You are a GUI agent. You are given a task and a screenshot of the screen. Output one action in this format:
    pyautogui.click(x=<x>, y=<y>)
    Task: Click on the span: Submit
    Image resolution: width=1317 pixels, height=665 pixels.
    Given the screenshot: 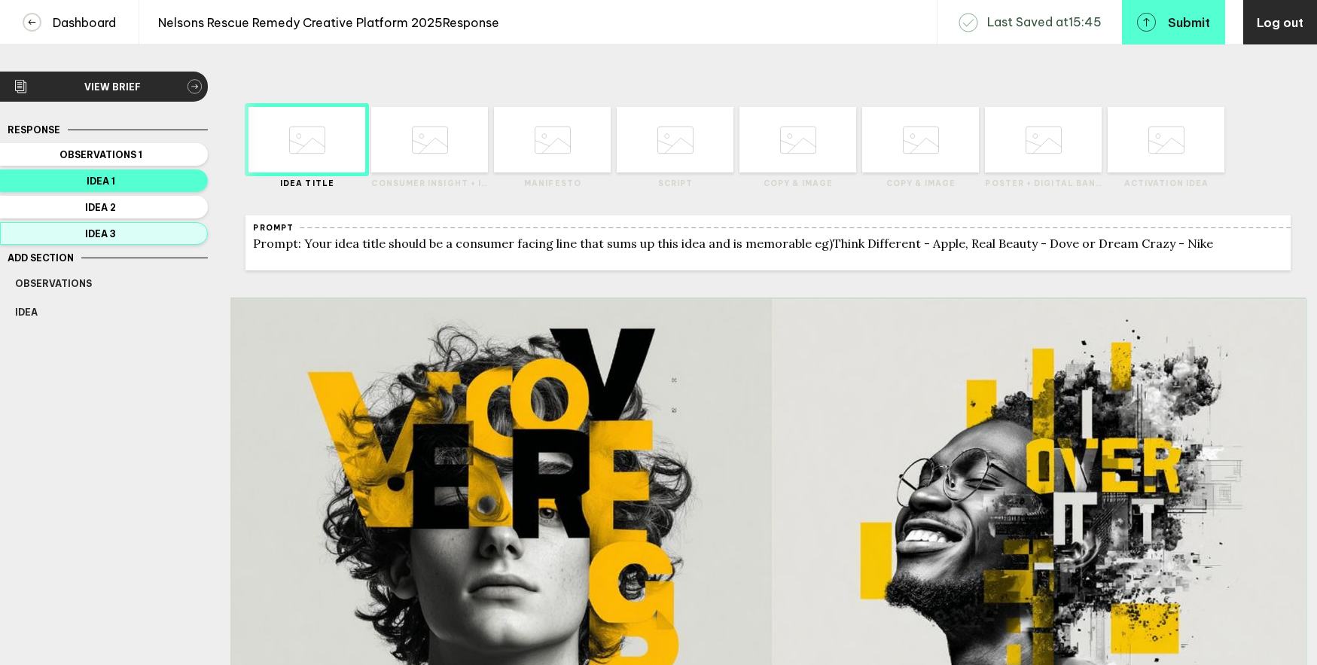 What is the action you would take?
    pyautogui.click(x=1189, y=23)
    